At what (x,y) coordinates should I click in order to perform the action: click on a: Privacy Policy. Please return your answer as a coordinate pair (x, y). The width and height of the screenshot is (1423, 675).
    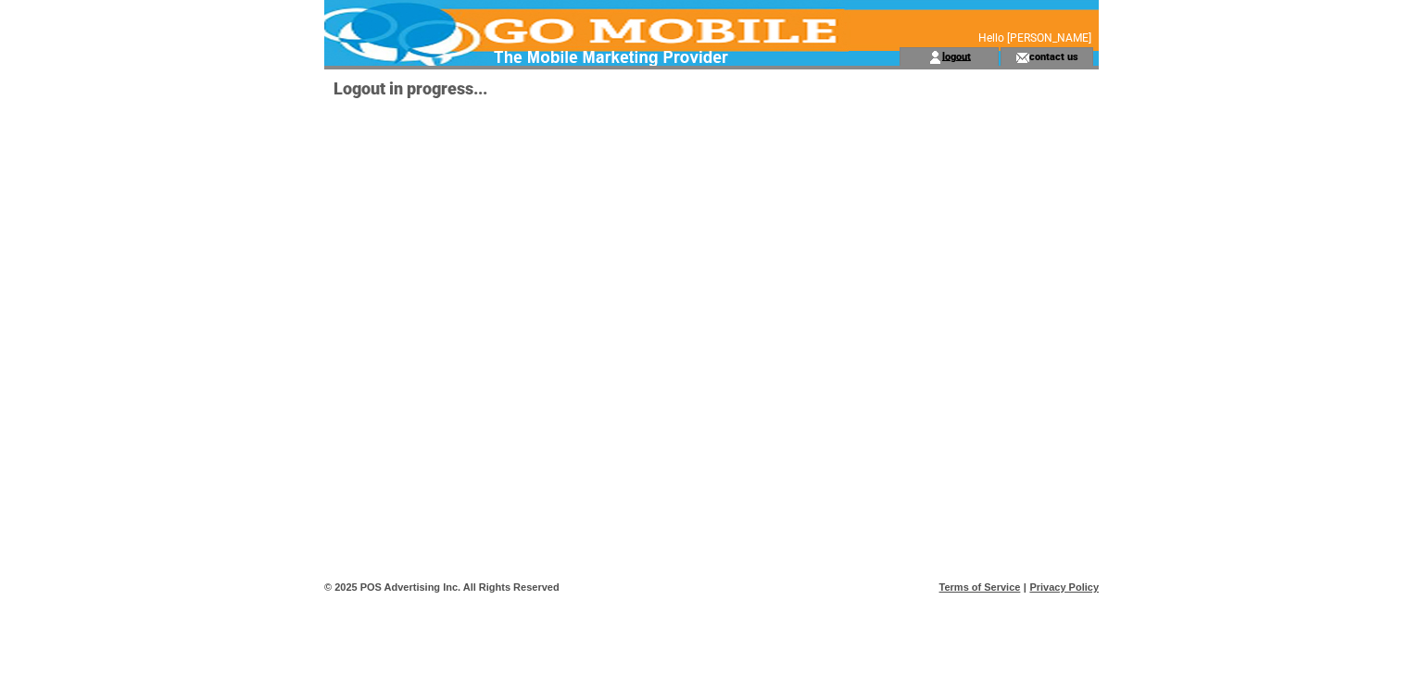
    Looking at the image, I should click on (1064, 587).